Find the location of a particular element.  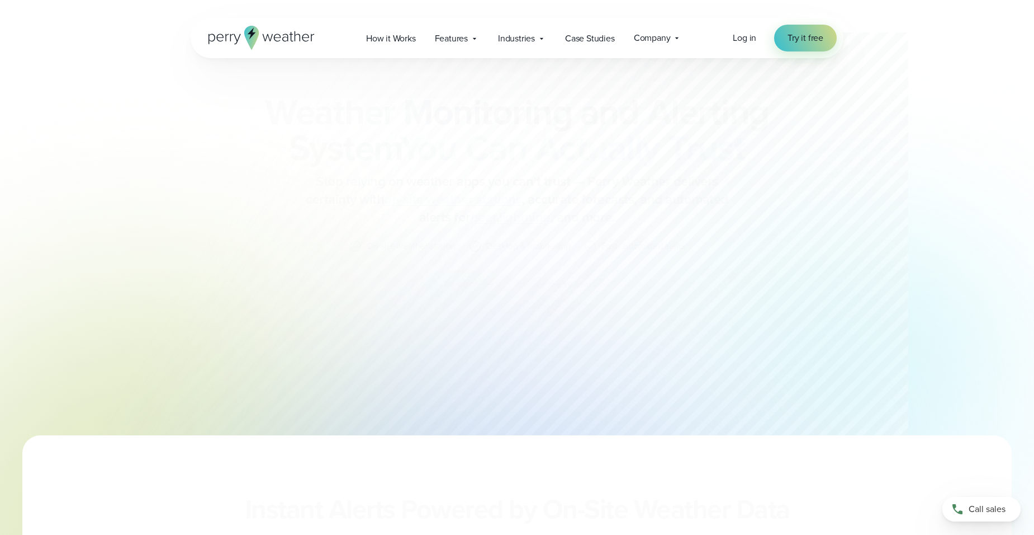

span: Features is located at coordinates (451, 39).